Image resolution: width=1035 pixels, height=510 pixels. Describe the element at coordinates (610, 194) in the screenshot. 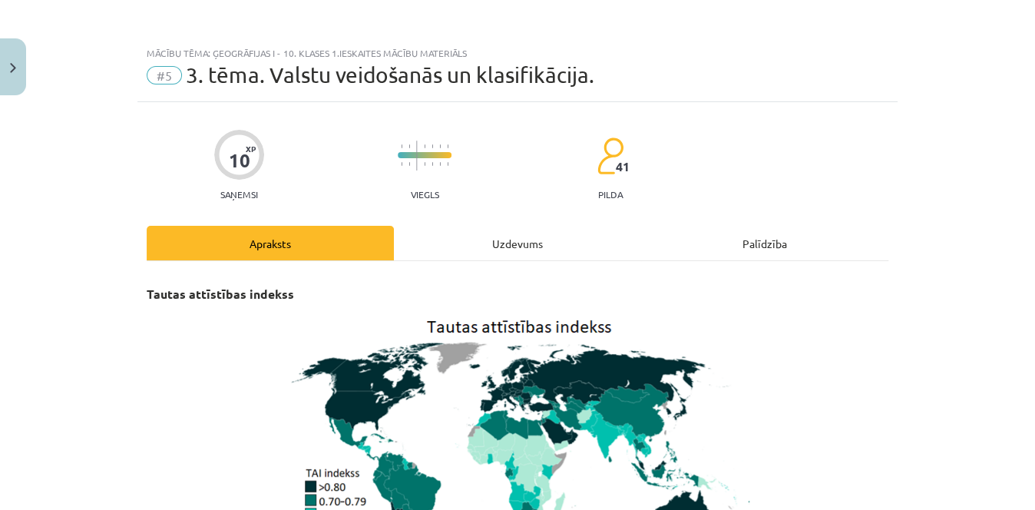

I see `p: pilda` at that location.